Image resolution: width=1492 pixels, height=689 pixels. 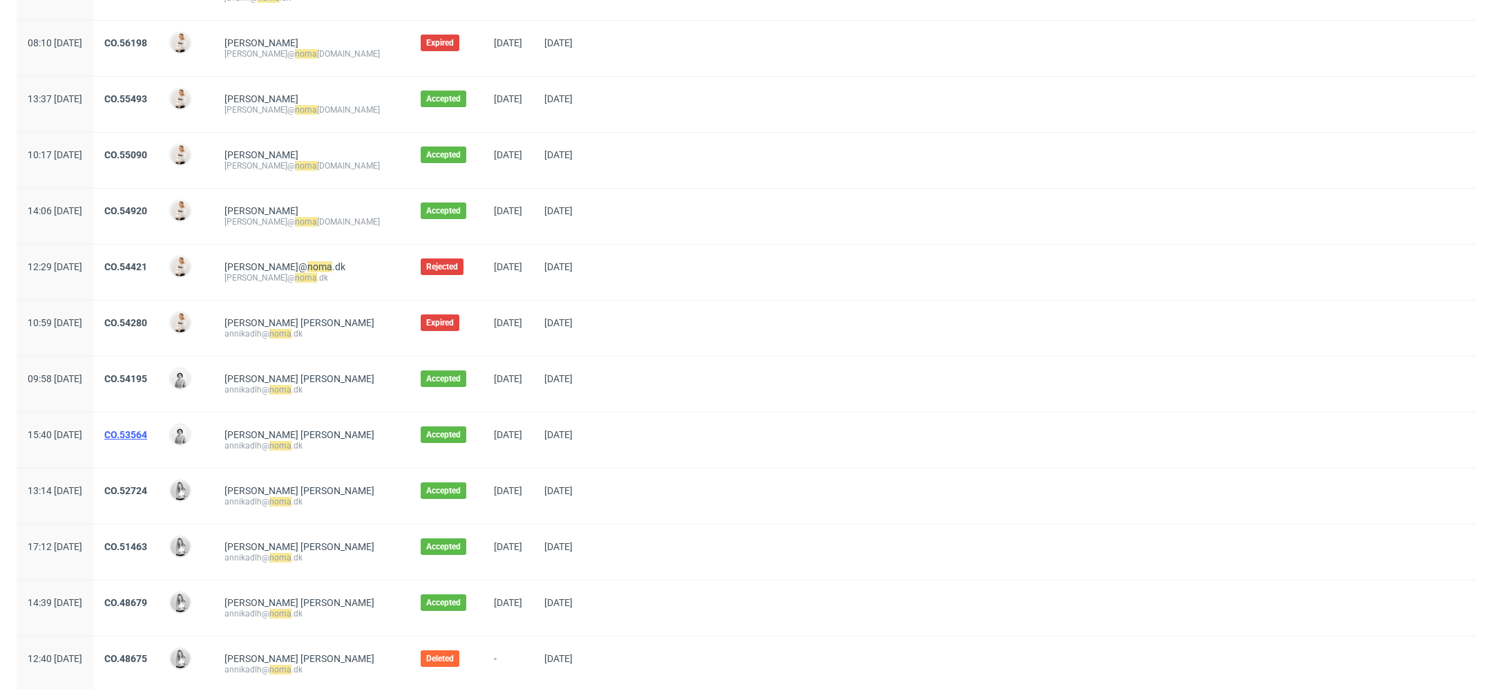 I want to click on a: CO.53564, so click(x=126, y=435).